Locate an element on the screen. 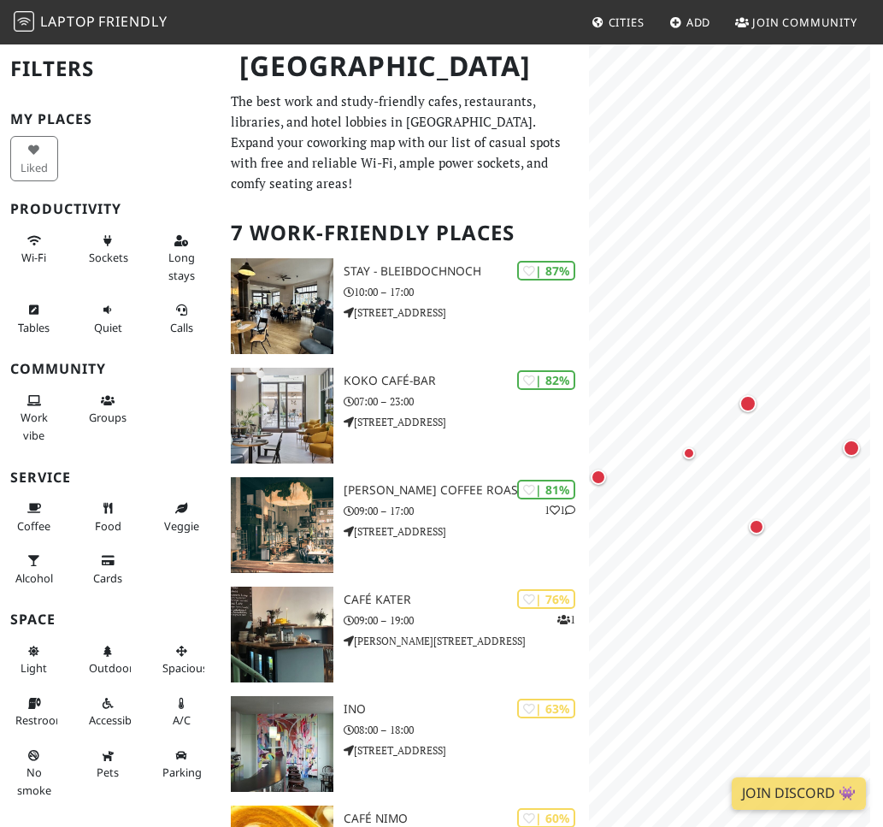 This screenshot has height=827, width=883. span: Laptop is located at coordinates (68, 21).